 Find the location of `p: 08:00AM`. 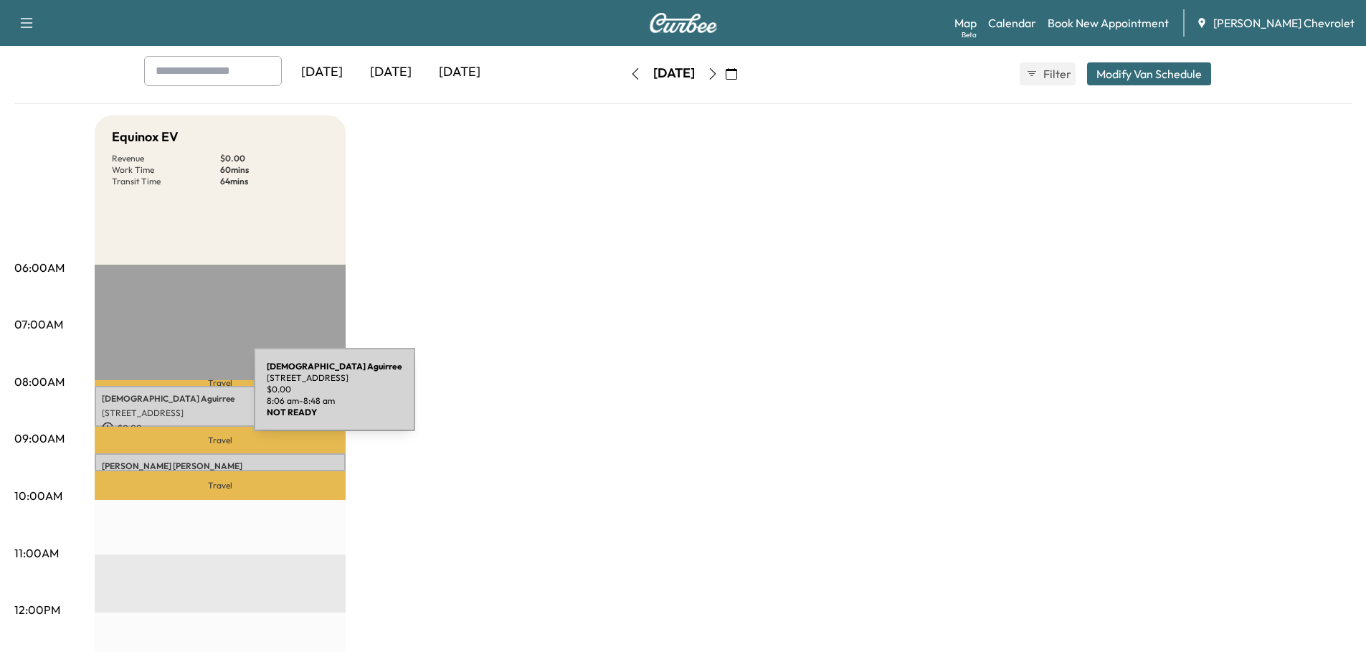

p: 08:00AM is located at coordinates (39, 381).